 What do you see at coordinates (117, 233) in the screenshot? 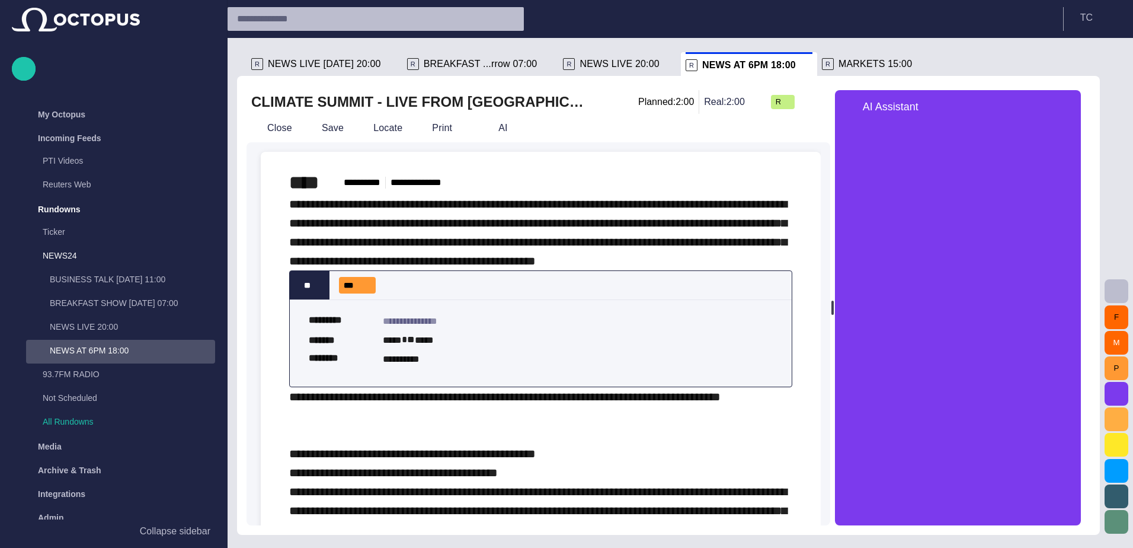
I see `div: Ticker` at bounding box center [117, 233].